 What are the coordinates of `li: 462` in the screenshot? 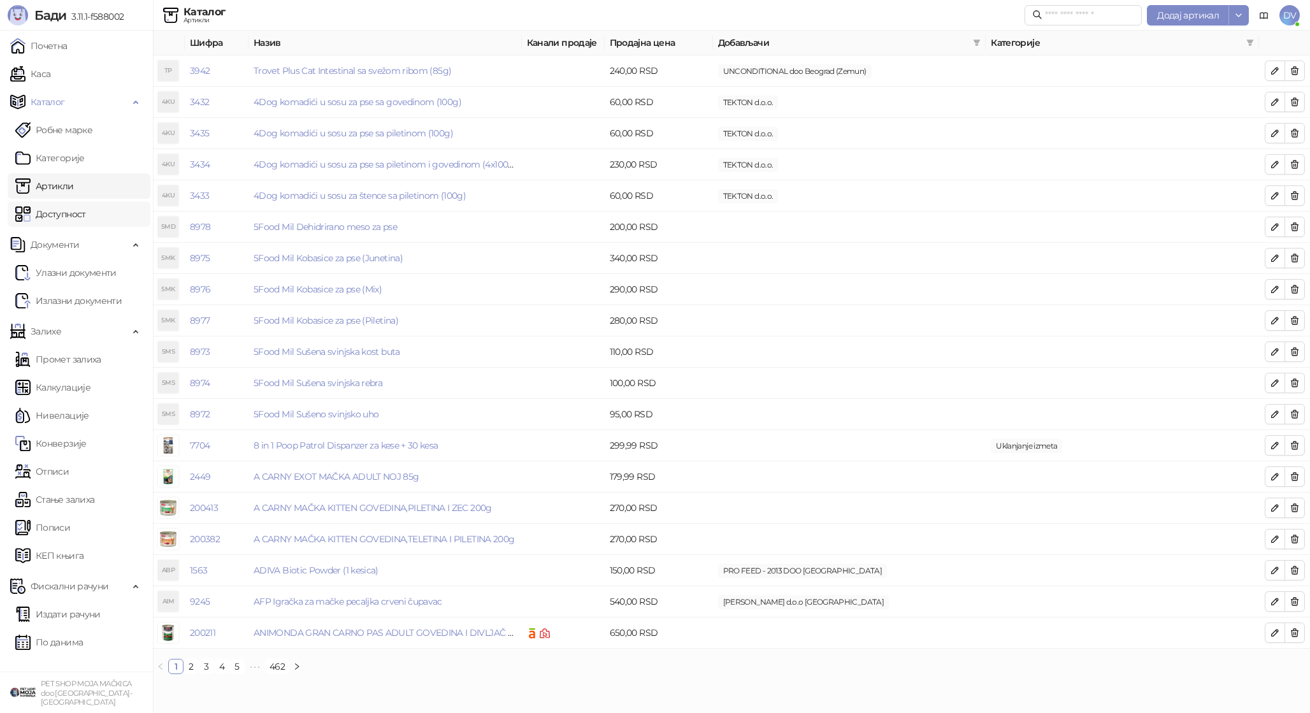 It's located at (277, 667).